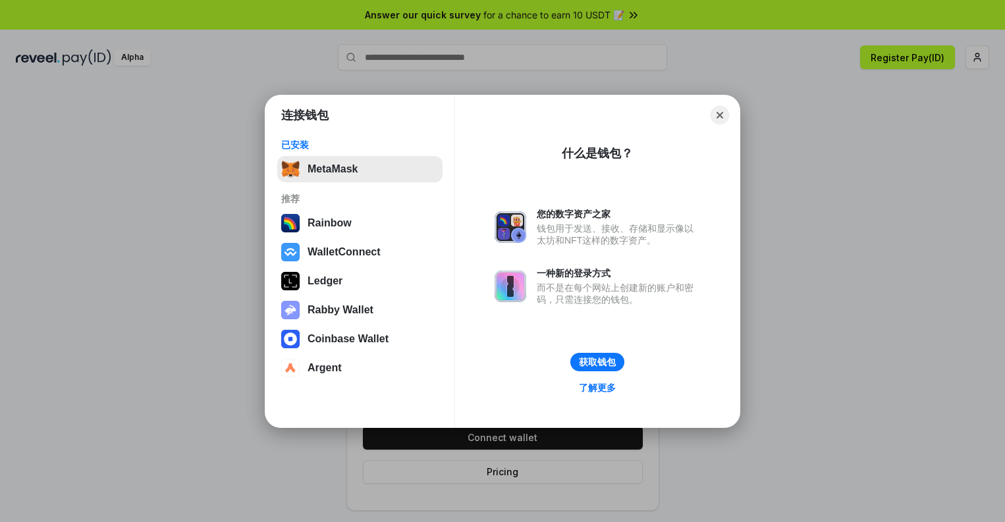 This screenshot has height=522, width=1005. Describe the element at coordinates (325, 368) in the screenshot. I see `div: Argent` at that location.